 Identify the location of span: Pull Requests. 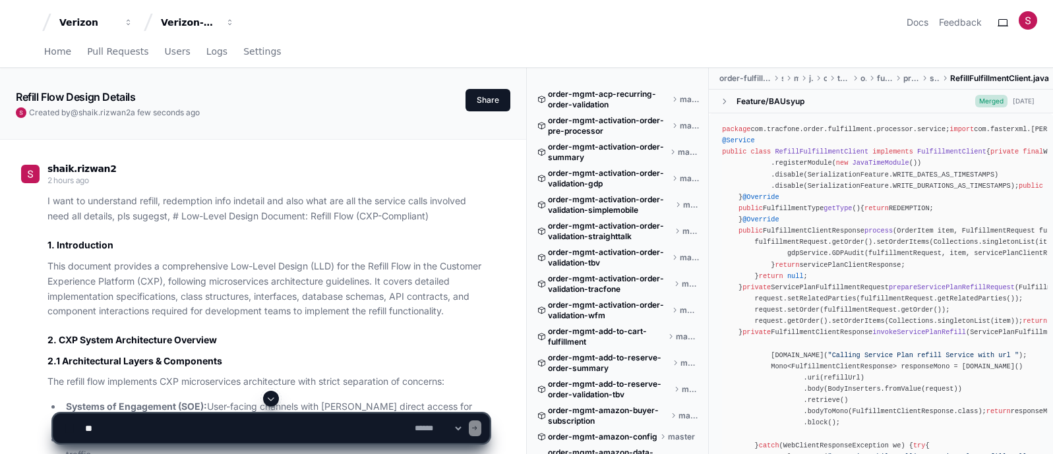
(117, 51).